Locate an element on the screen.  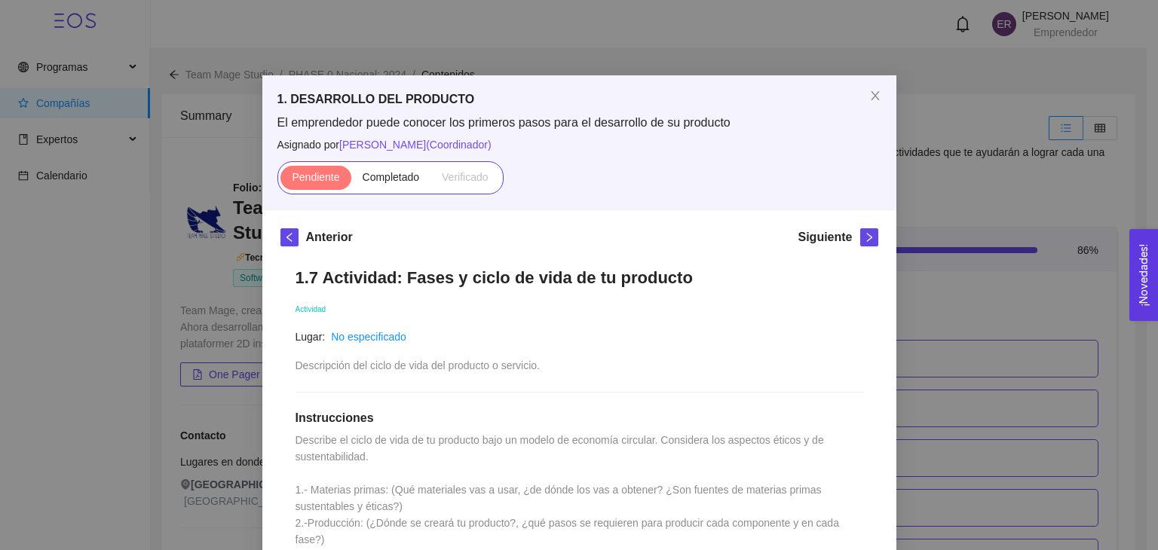
button: right is located at coordinates (869, 237).